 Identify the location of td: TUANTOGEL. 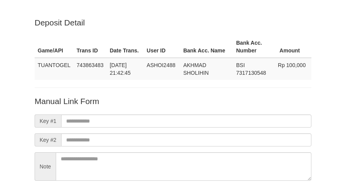
(54, 68).